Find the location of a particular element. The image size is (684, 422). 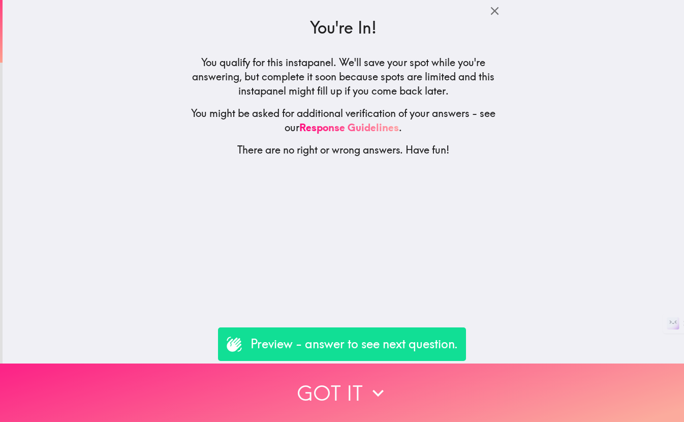

h5: You might be asked for additional verification of your answers - see our . is located at coordinates (343, 120).